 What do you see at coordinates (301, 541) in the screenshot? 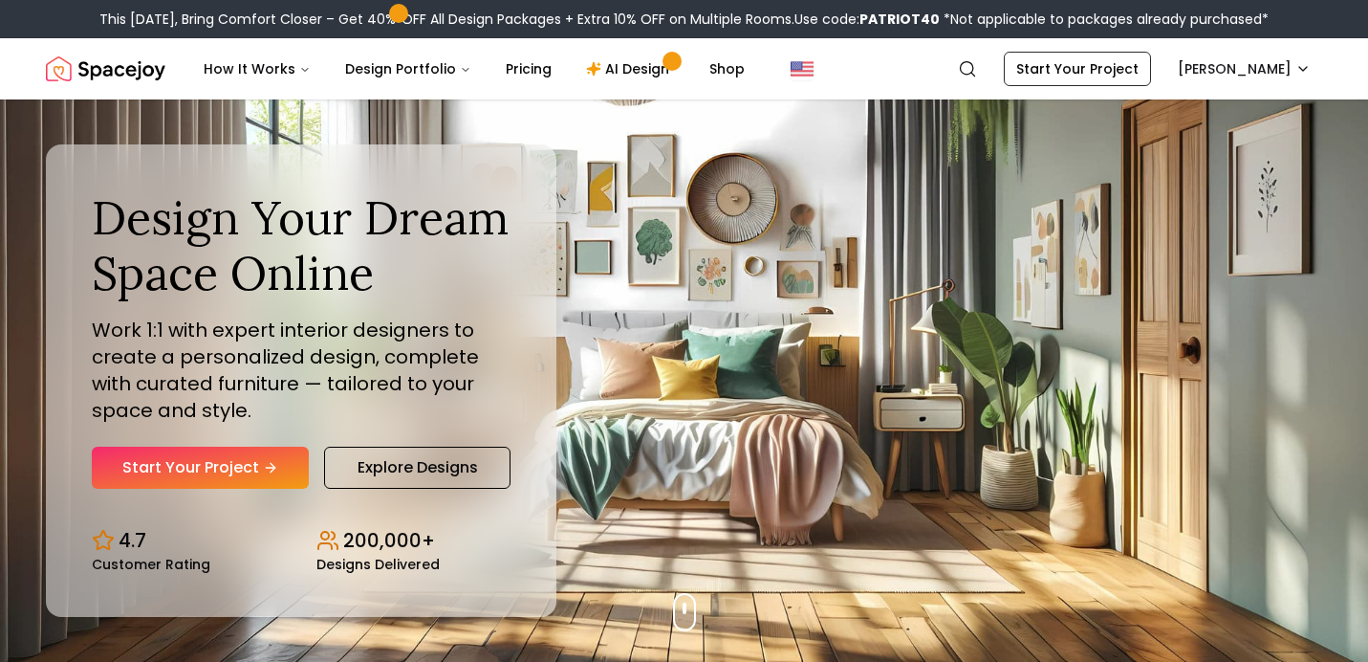
I see `div: Design stats` at bounding box center [301, 541].